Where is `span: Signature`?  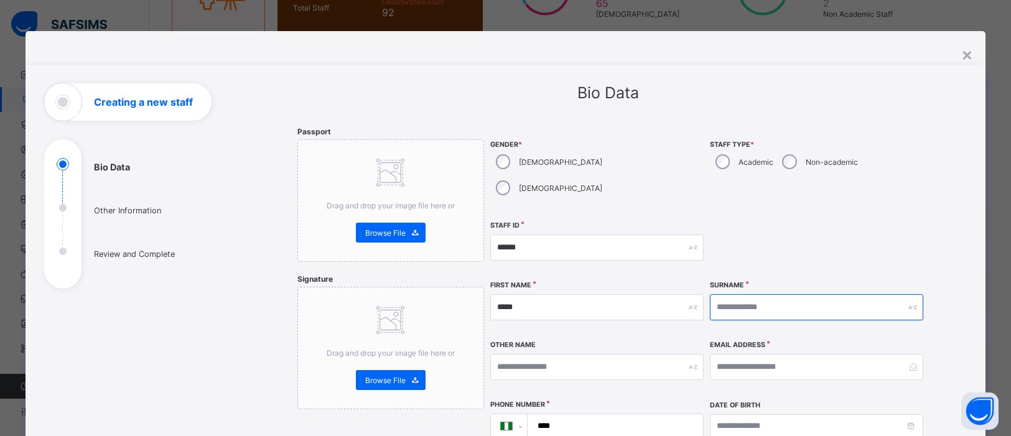 span: Signature is located at coordinates (315, 279).